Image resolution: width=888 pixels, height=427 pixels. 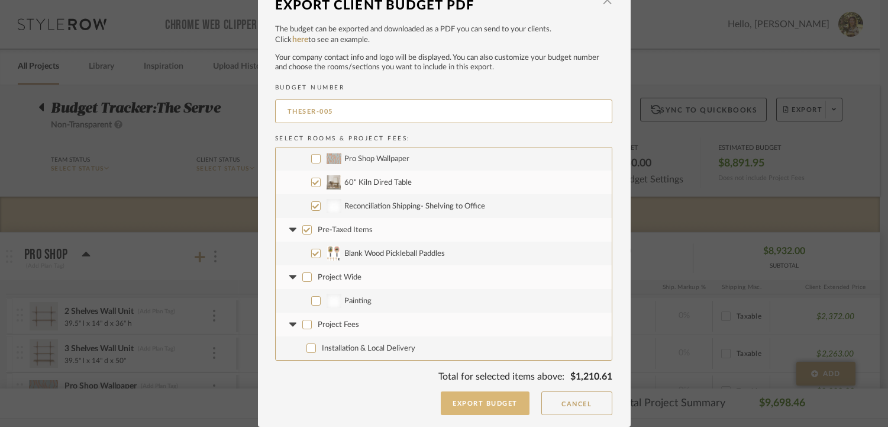 I want to click on input: Project Fees, so click(x=307, y=324).